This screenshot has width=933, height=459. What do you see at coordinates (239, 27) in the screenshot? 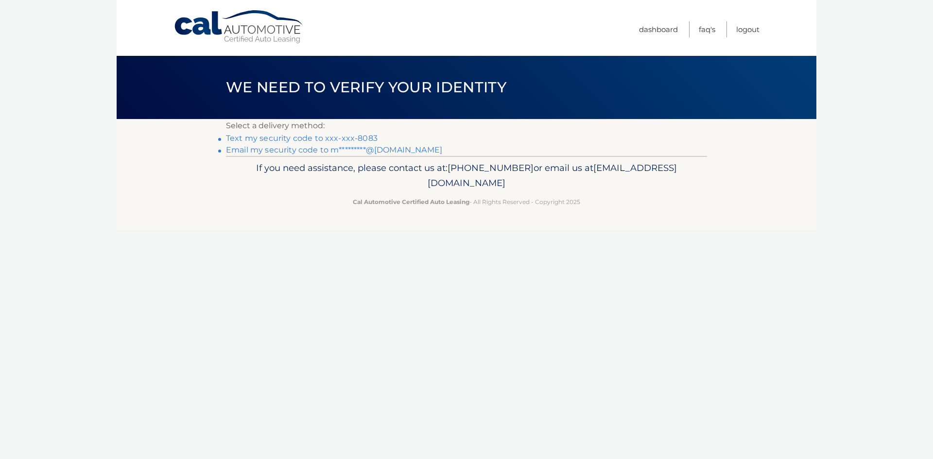
I see `a: Cal Automotive` at bounding box center [239, 27].